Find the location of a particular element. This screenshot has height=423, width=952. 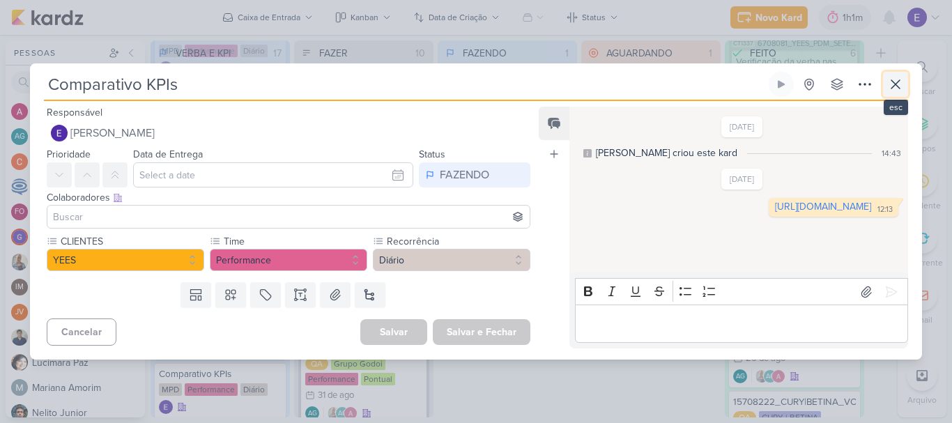

div: Ligar relógio is located at coordinates (781, 84).